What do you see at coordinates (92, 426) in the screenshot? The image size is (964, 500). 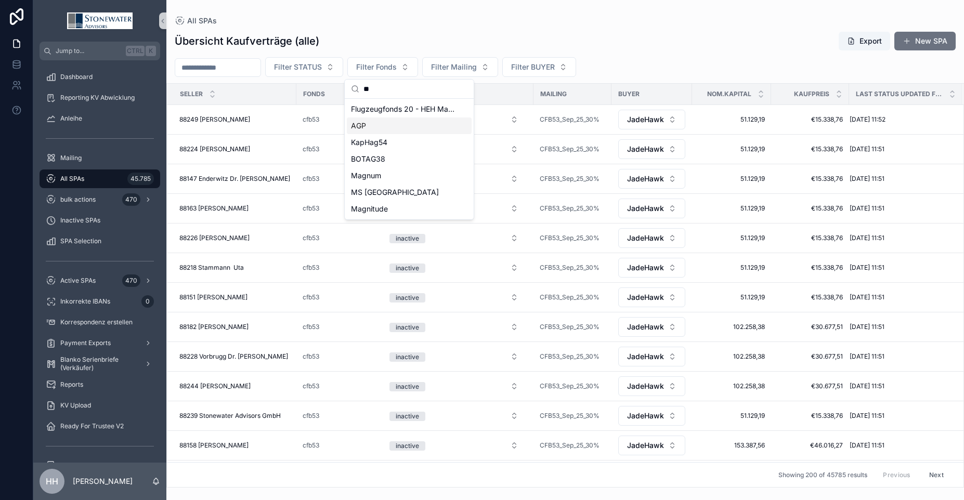 I see `span: Ready For Trustee V2` at bounding box center [92, 426].